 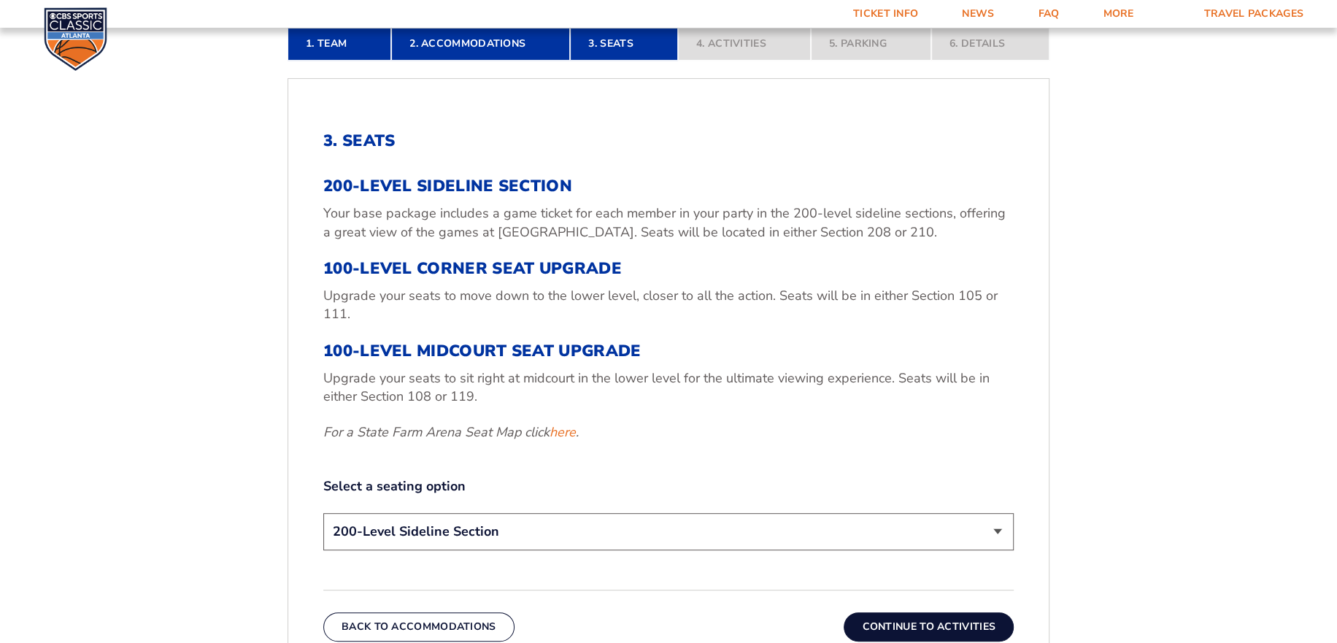 I want to click on a: 2. Accommodations, so click(x=480, y=44).